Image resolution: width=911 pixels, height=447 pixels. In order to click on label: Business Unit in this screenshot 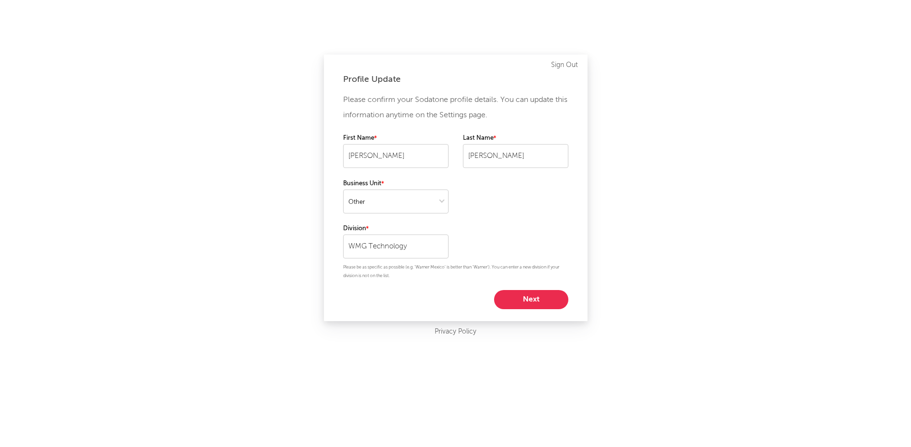, I will do `click(396, 184)`.